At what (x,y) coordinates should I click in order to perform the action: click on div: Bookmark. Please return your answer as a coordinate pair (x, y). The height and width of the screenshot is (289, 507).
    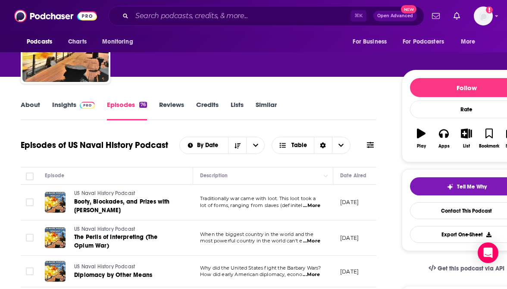
    Looking at the image, I should click on (489, 146).